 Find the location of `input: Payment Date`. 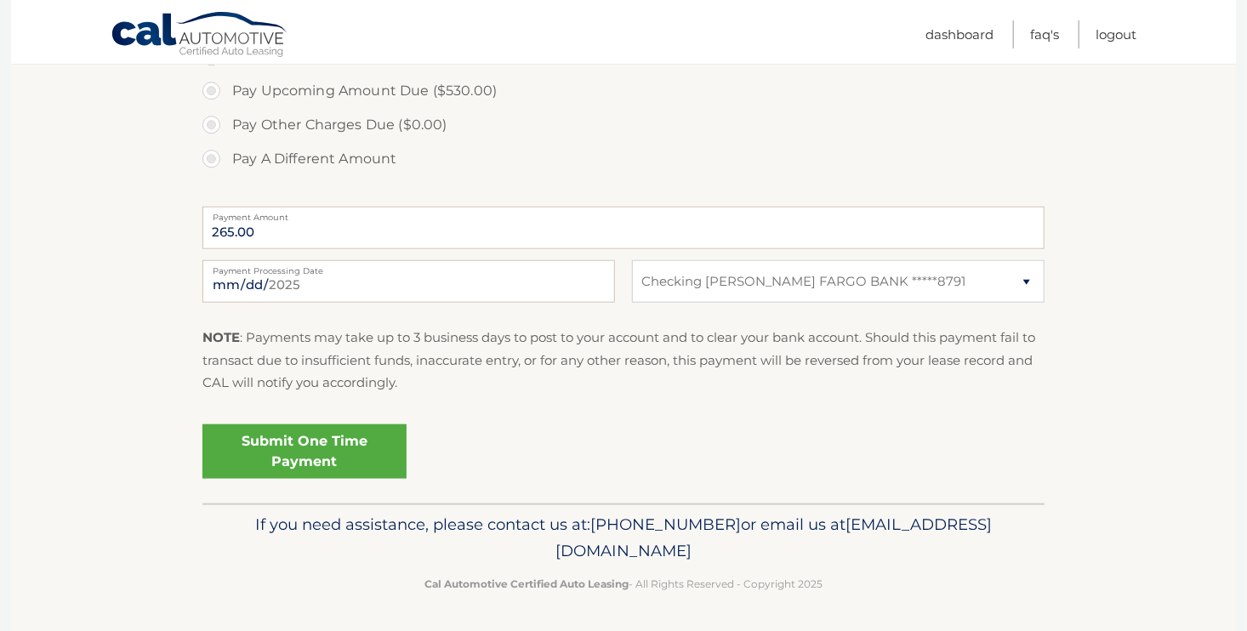

input: Payment Date is located at coordinates (408, 282).